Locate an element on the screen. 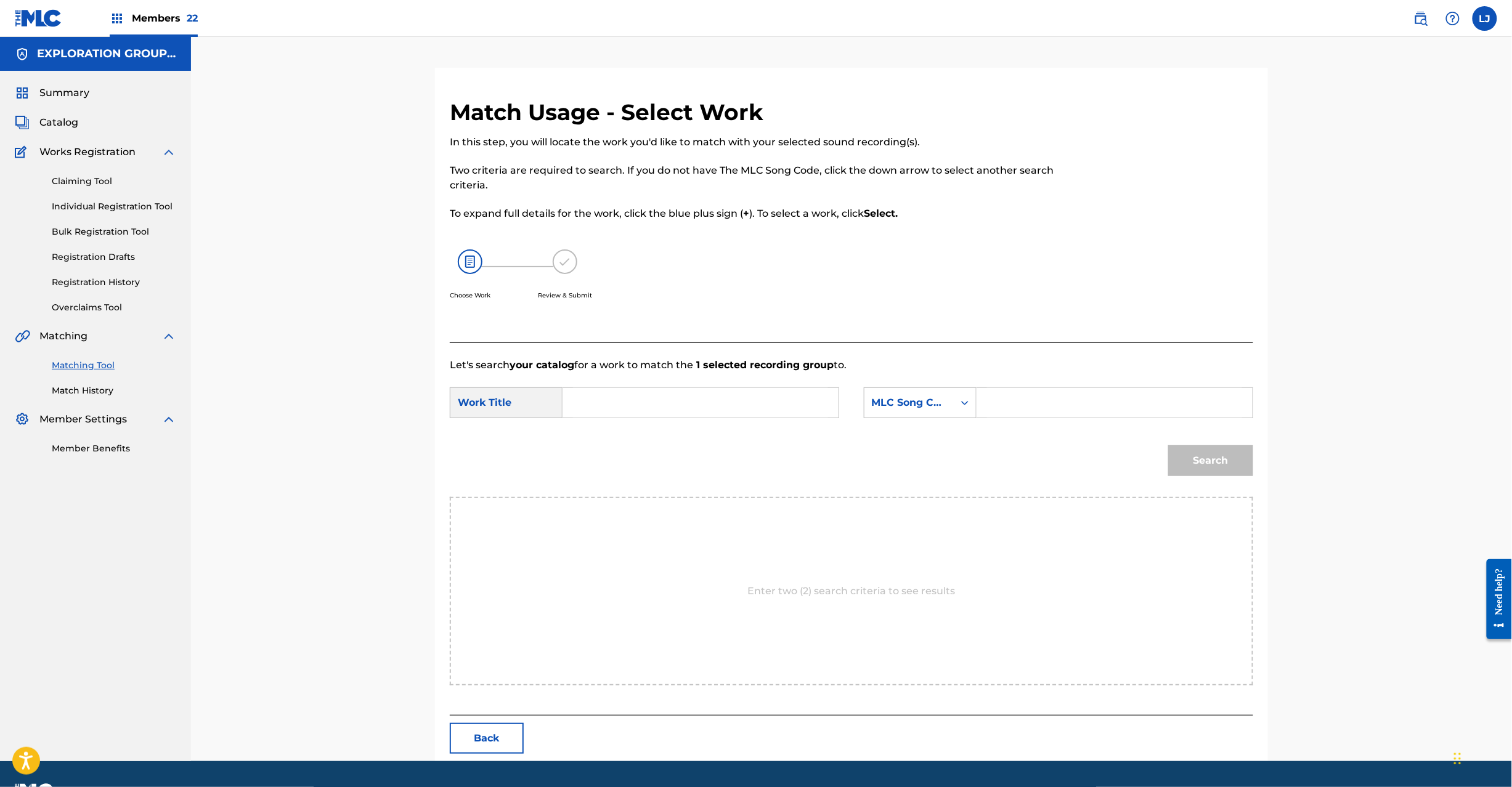 Image resolution: width=1512 pixels, height=787 pixels. a: CatalogCatalog is located at coordinates (46, 123).